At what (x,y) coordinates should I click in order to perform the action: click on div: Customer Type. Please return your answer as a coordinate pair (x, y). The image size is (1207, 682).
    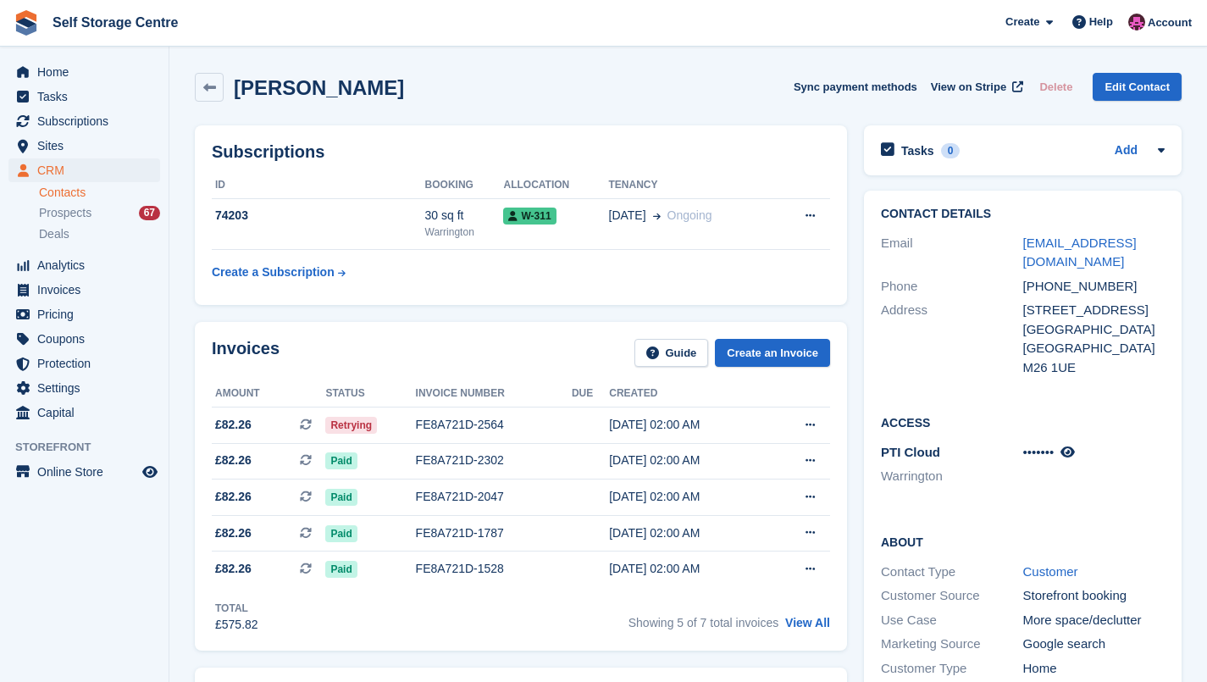
    Looking at the image, I should click on (952, 668).